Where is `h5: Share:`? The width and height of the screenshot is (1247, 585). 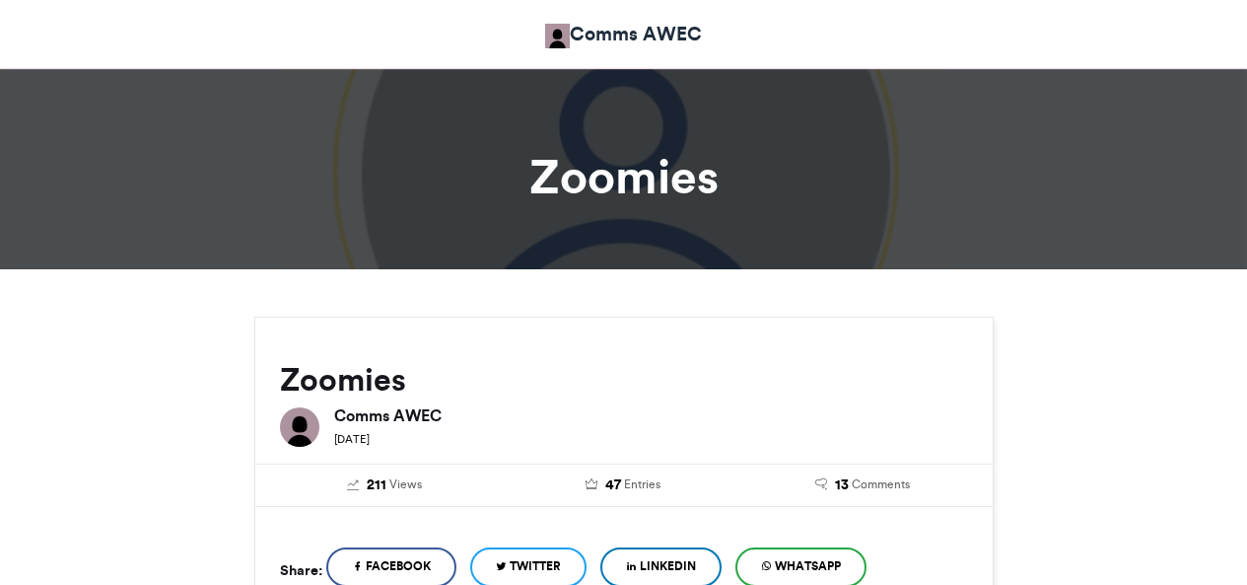
h5: Share: is located at coordinates (301, 570).